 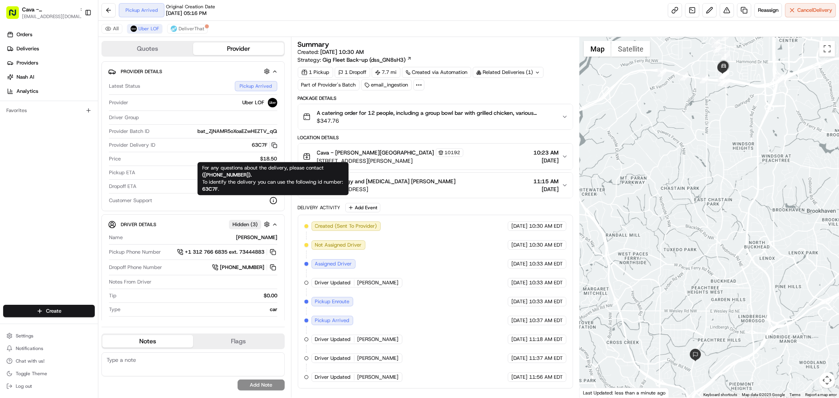 What do you see at coordinates (116, 323) in the screenshot?
I see `span: Model` at bounding box center [116, 323].